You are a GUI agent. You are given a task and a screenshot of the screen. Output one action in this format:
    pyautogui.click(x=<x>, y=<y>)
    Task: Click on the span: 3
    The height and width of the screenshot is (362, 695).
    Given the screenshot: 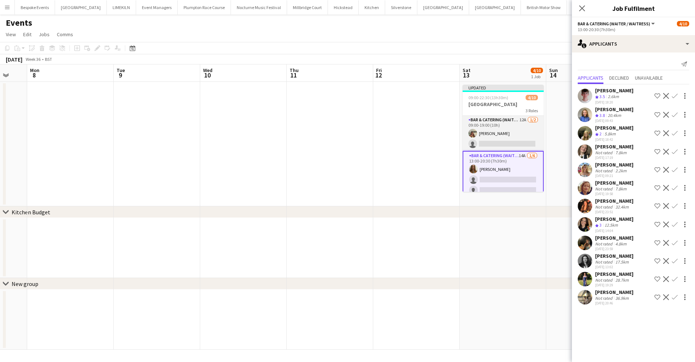 What is the action you would take?
    pyautogui.click(x=601, y=225)
    